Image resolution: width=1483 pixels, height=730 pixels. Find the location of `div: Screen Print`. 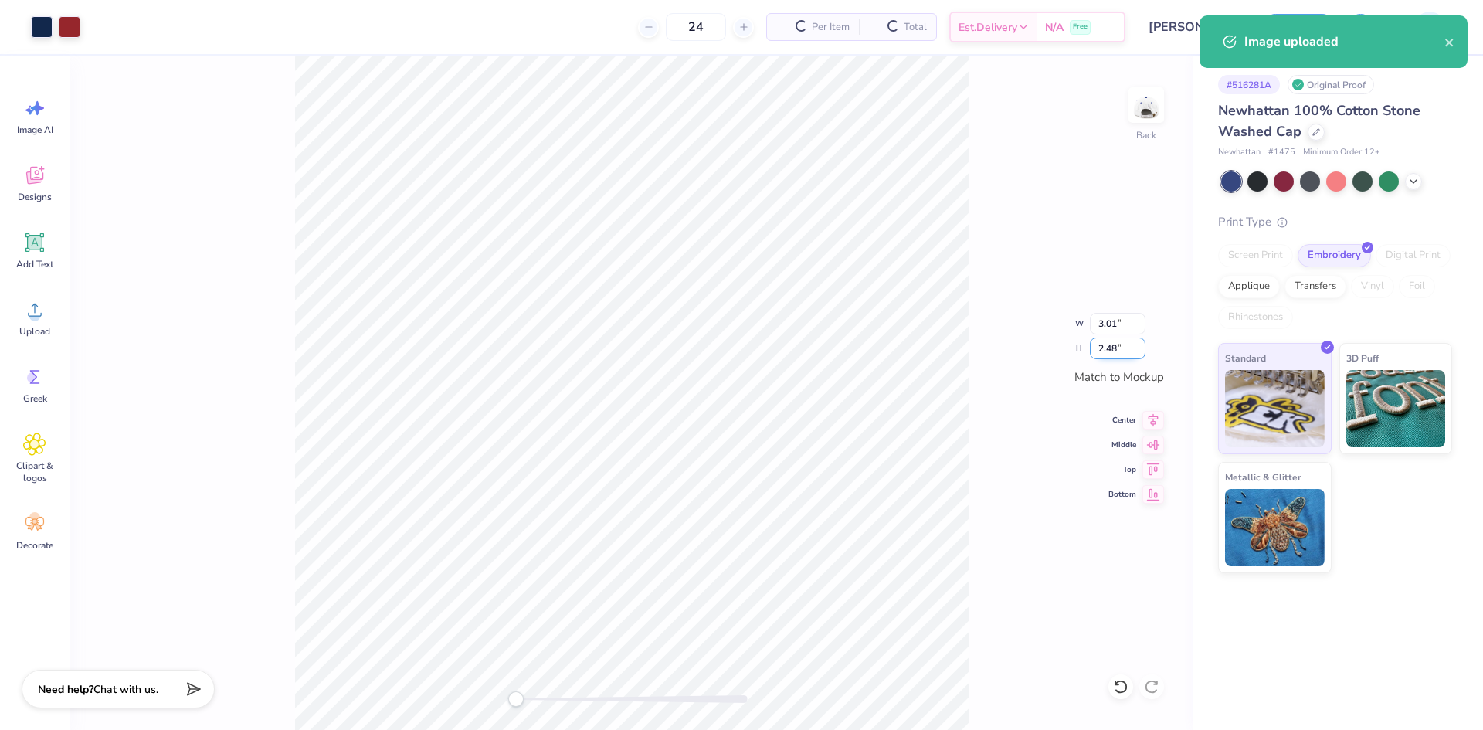

div: Screen Print is located at coordinates (1255, 256).